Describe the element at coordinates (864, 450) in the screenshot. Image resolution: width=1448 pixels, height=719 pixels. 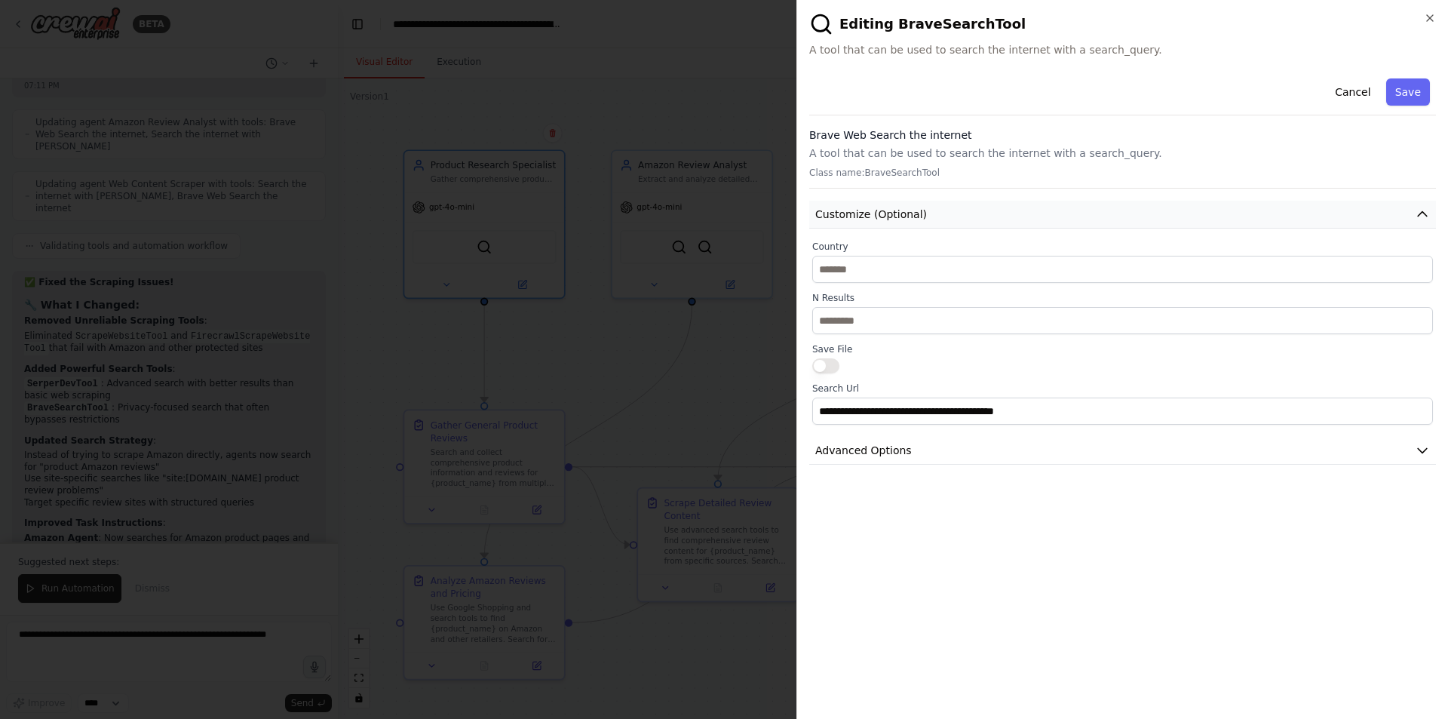
I see `span: Advanced Options` at that location.